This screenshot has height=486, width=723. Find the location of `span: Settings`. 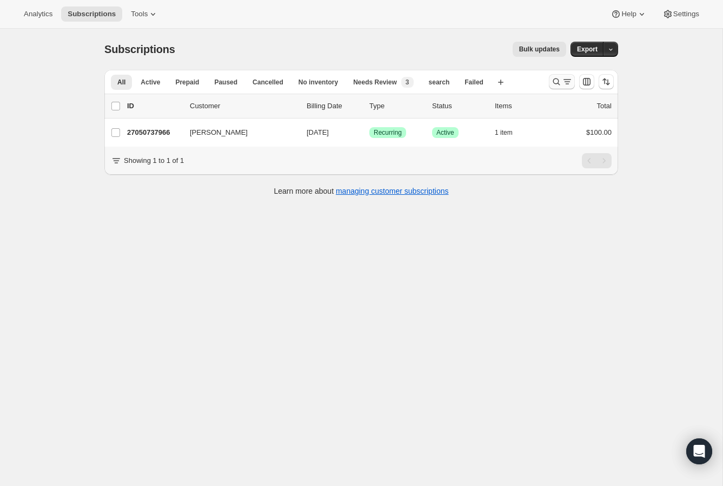

span: Settings is located at coordinates (686, 14).